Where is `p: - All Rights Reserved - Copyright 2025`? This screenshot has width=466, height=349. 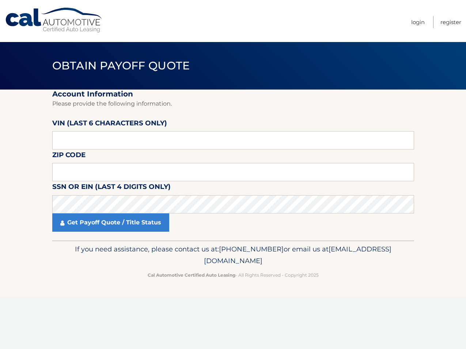 p: - All Rights Reserved - Copyright 2025 is located at coordinates (233, 275).